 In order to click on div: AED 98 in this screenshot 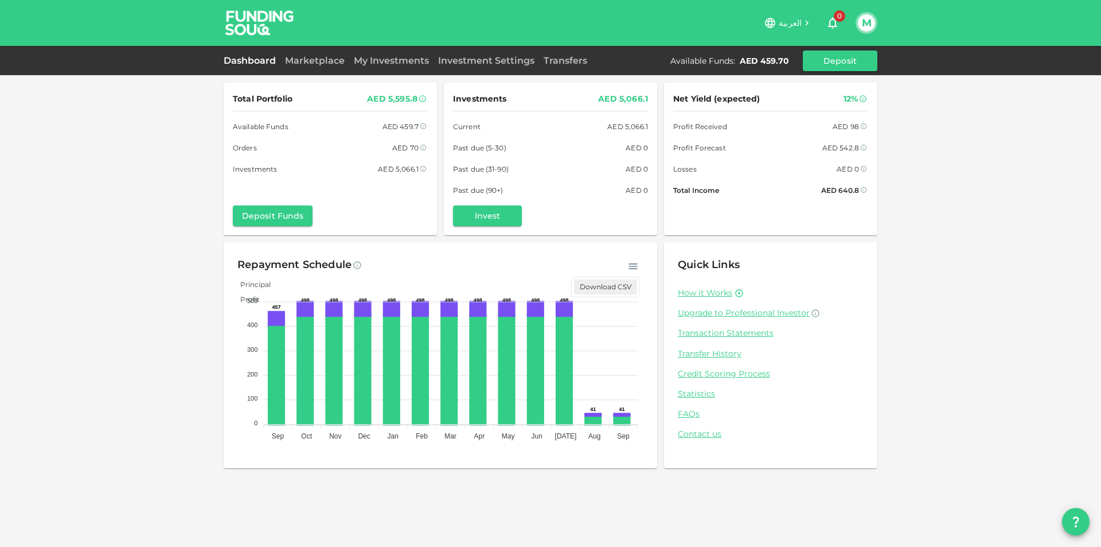, I will do `click(846, 126)`.